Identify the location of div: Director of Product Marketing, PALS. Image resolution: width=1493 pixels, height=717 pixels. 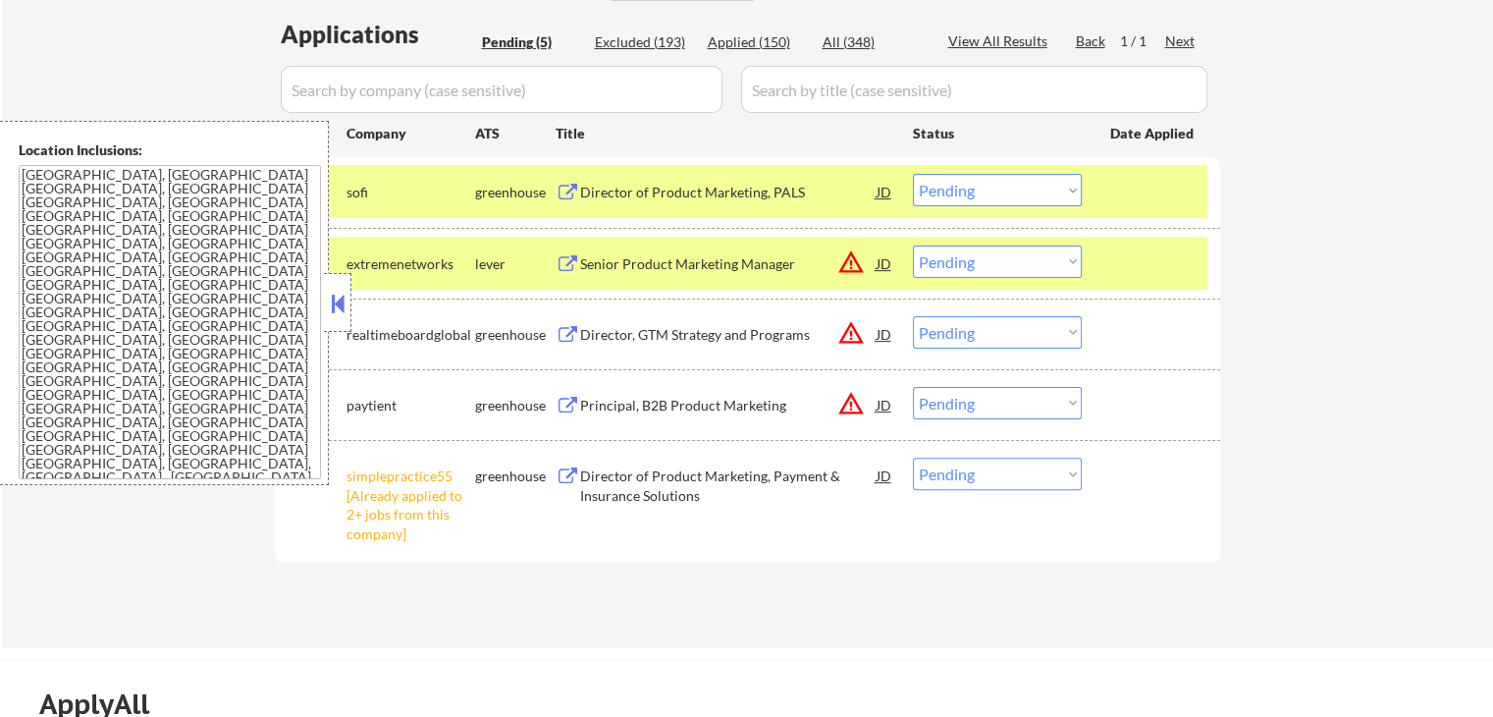
(729, 192).